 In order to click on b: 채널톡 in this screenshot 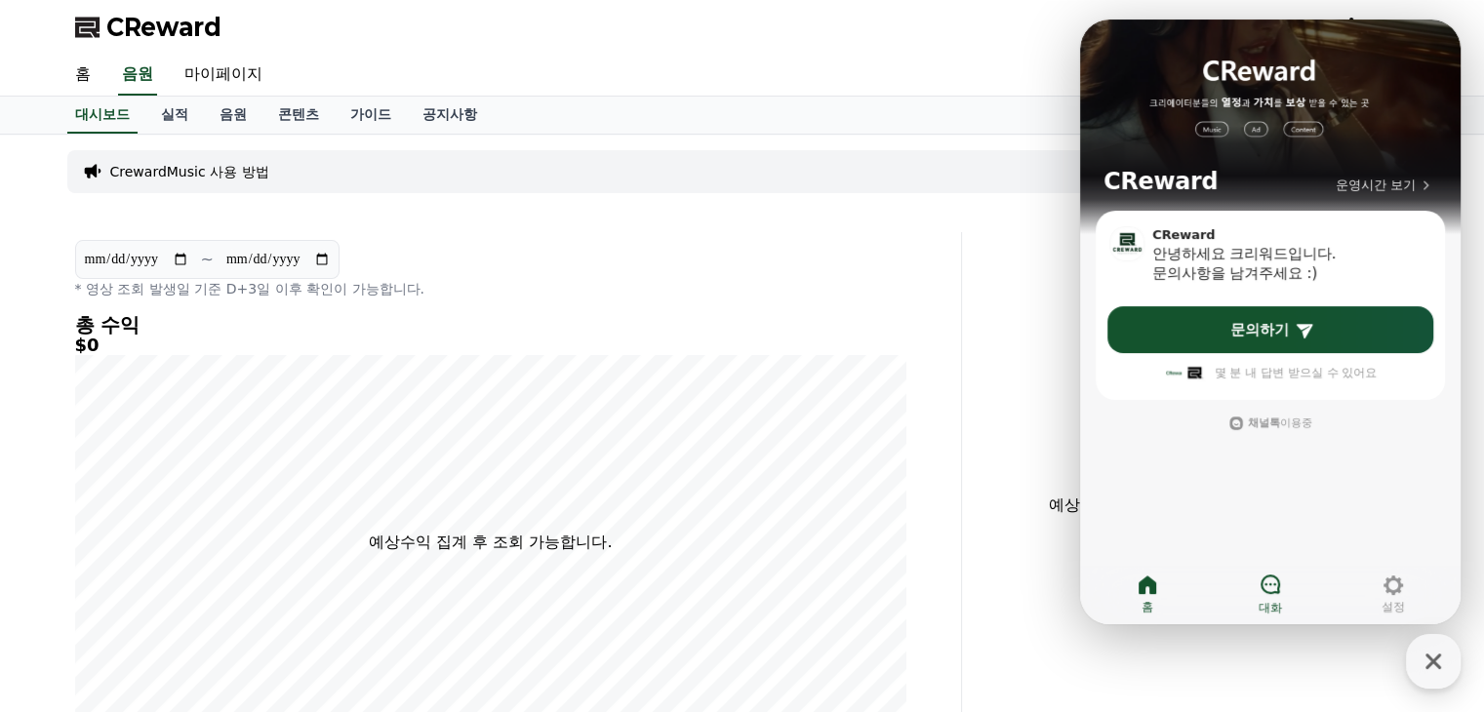, I will do `click(183, 403)`.